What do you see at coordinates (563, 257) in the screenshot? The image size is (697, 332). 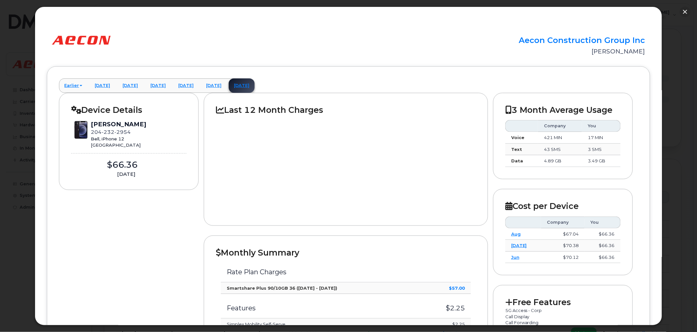 I see `td: $70.12` at bounding box center [563, 257].